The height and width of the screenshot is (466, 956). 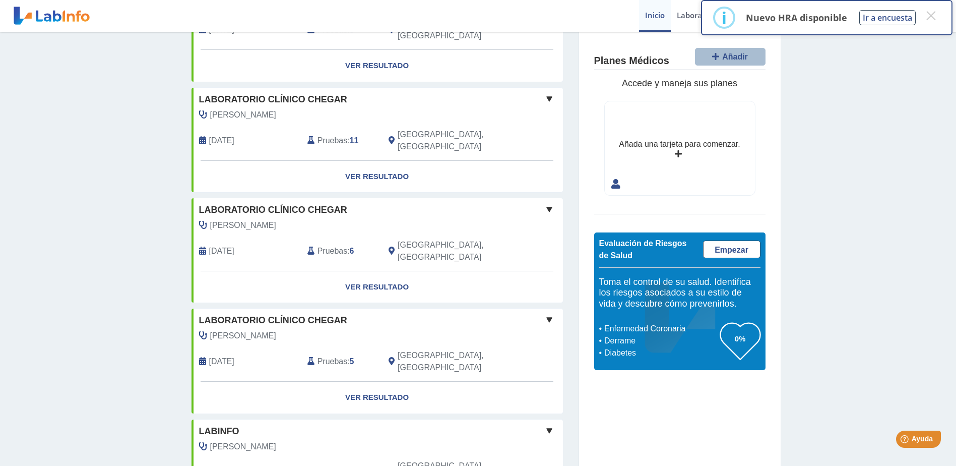 I want to click on span: Accede y maneja sus planes, so click(x=679, y=83).